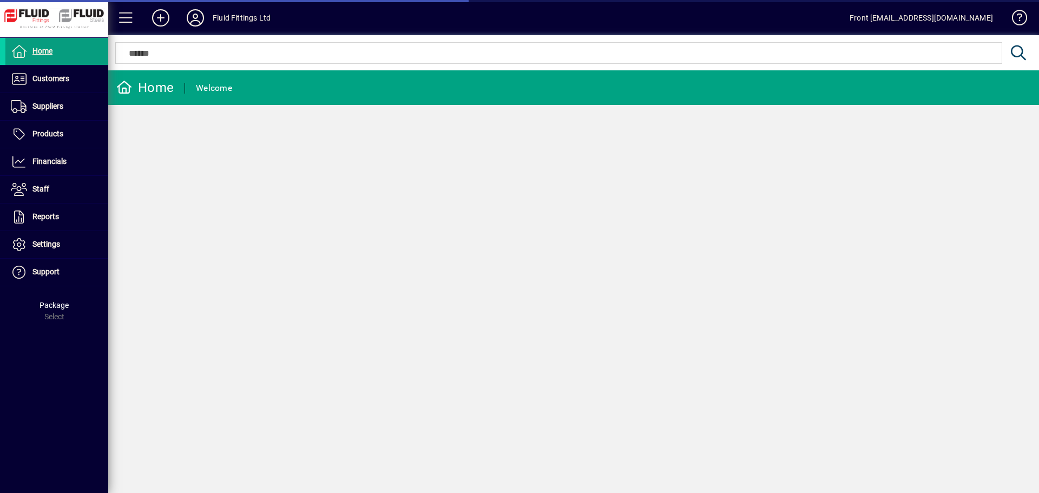 This screenshot has width=1039, height=493. I want to click on div: Fluid Fittings Ltd, so click(241, 18).